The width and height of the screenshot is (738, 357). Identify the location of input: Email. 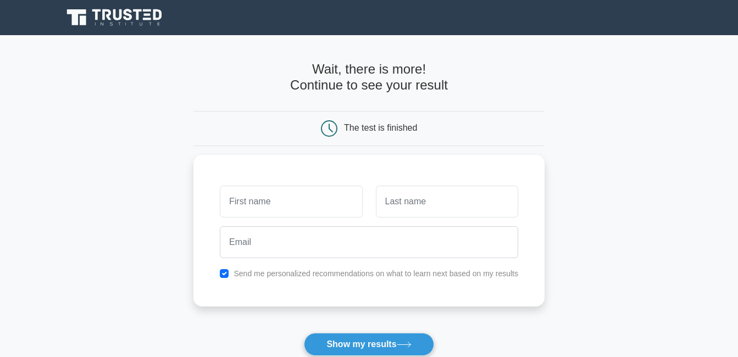
(369, 242).